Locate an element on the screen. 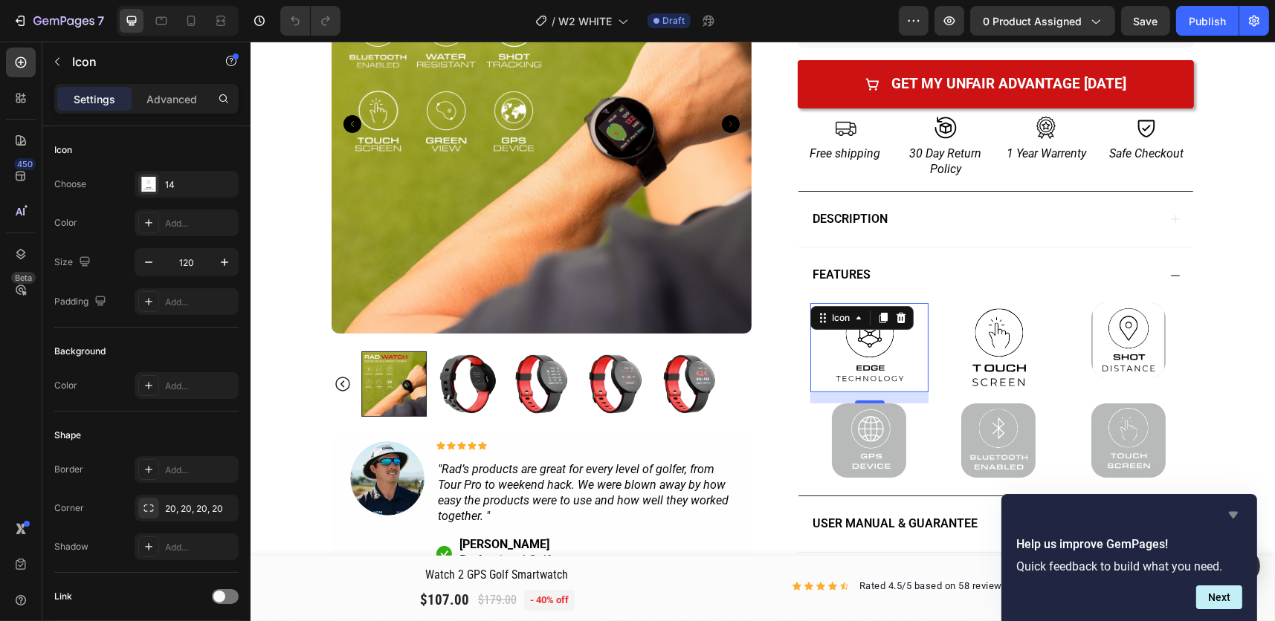  i: "Rad’s products are great for every level of golfer, from Tour Pro to weekend hack. We were blown... is located at coordinates (332, 450).